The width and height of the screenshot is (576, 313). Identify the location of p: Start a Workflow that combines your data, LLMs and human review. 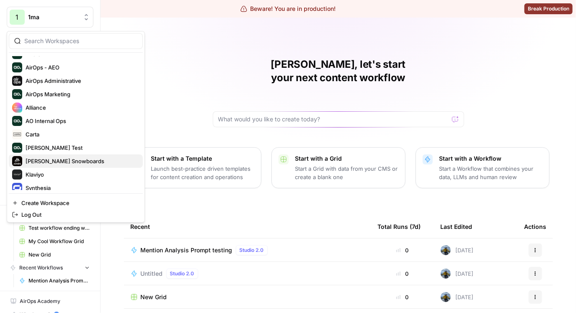
(491, 173).